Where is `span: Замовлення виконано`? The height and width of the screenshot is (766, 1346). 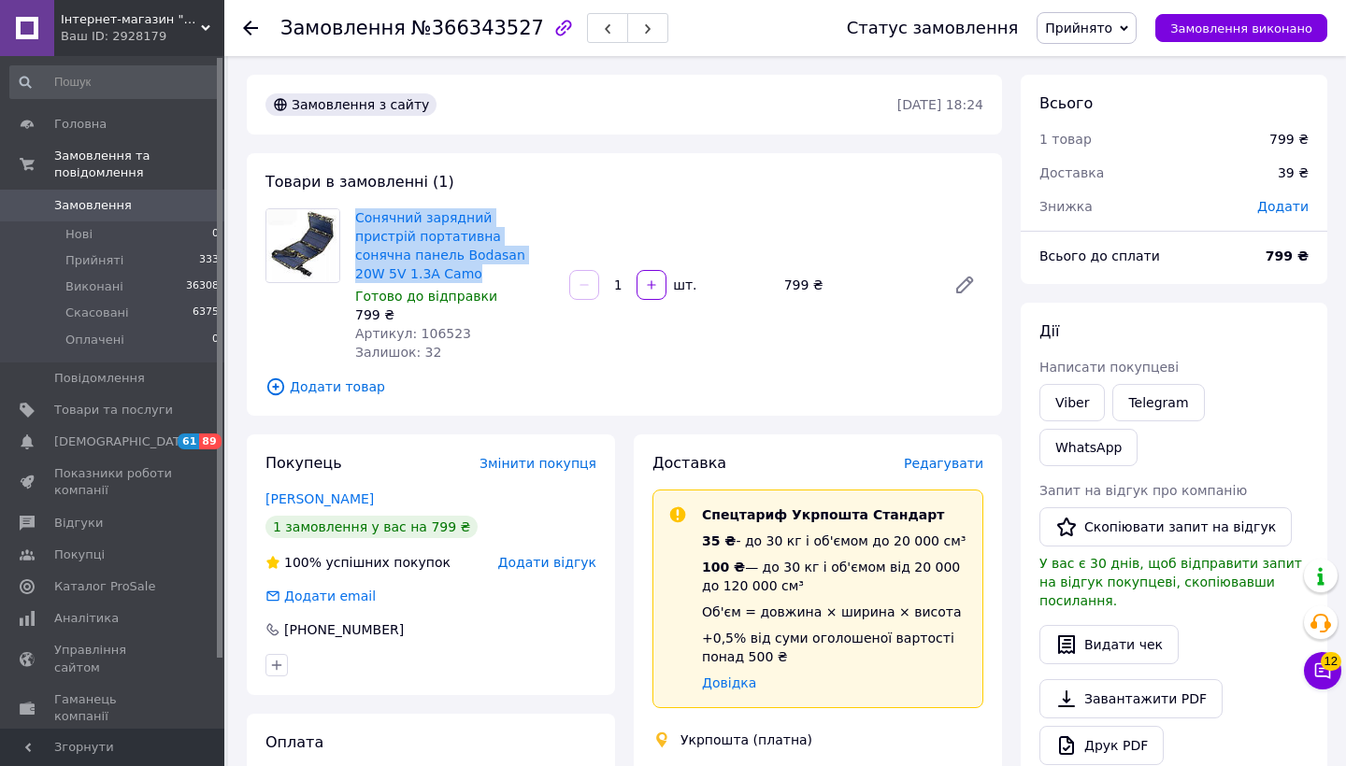
span: Замовлення виконано is located at coordinates (1241, 28).